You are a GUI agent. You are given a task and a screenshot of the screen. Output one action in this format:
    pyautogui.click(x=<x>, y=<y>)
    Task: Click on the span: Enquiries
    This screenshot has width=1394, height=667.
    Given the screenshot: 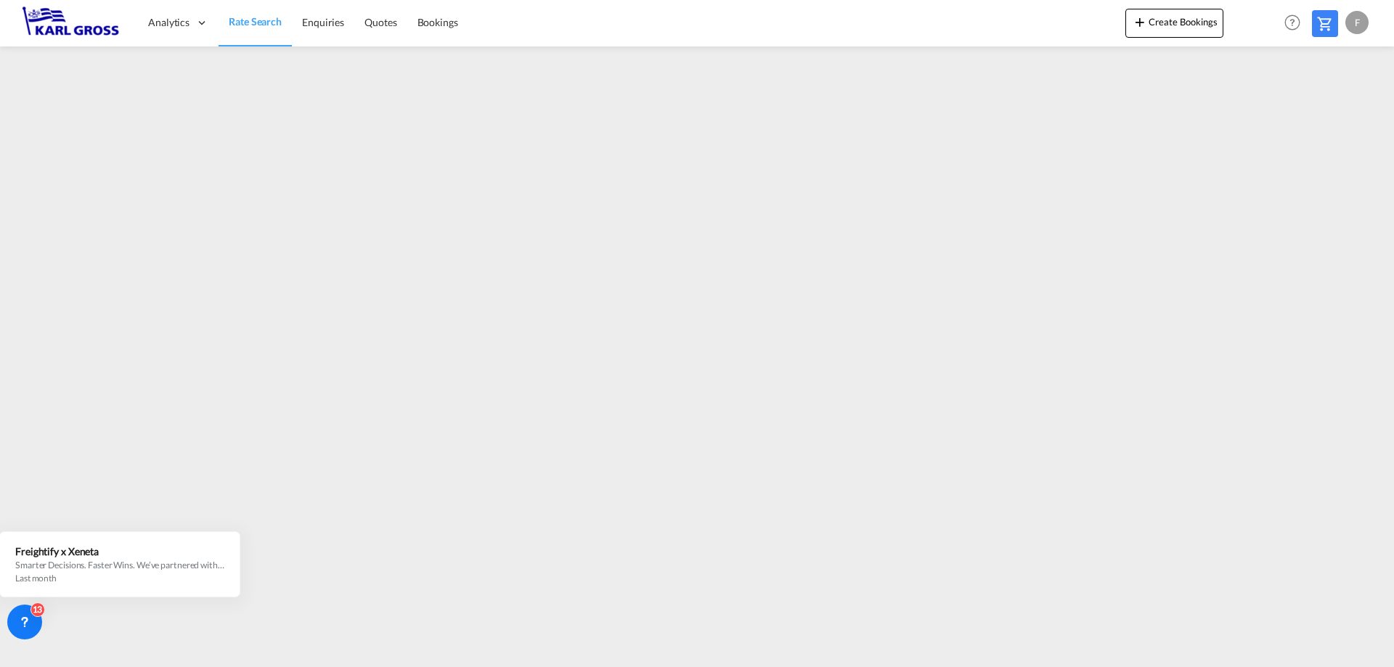 What is the action you would take?
    pyautogui.click(x=323, y=22)
    